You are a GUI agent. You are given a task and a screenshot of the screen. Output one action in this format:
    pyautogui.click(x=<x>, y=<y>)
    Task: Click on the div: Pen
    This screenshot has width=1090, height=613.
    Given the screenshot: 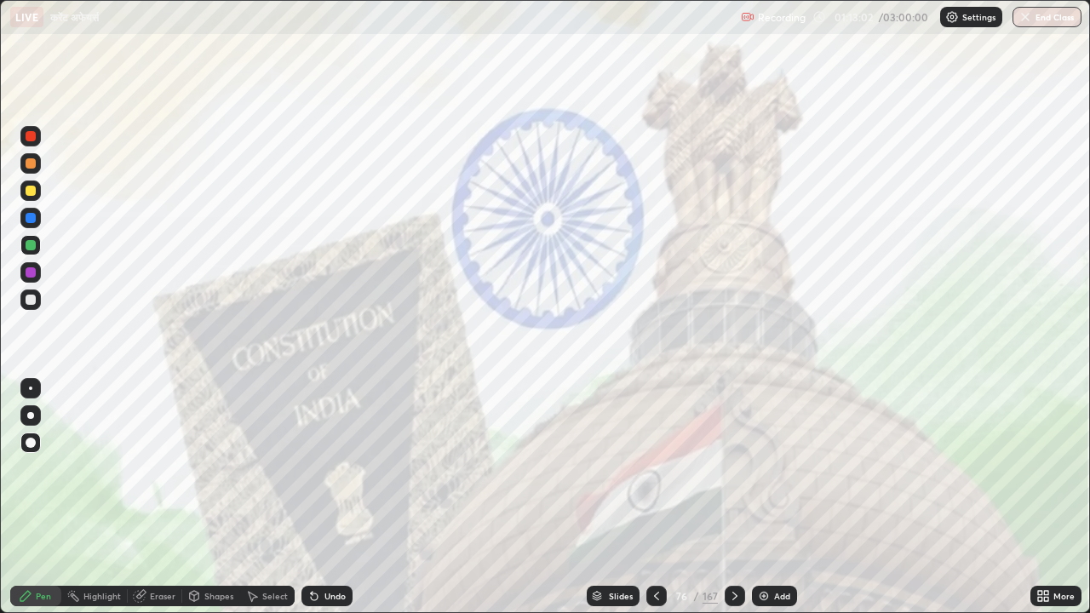 What is the action you would take?
    pyautogui.click(x=43, y=596)
    